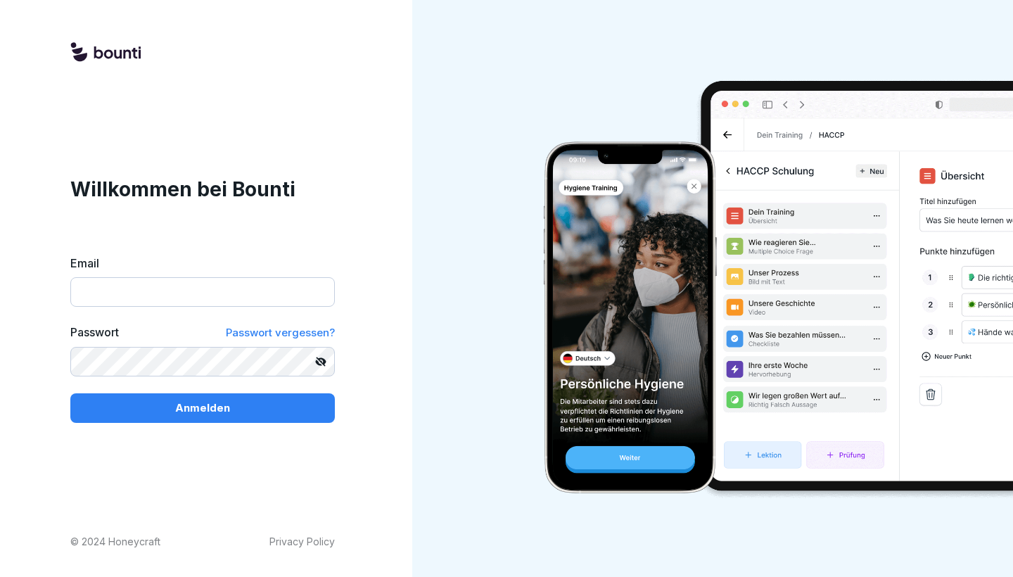  Describe the element at coordinates (203, 189) in the screenshot. I see `h1: Willkommen bei Bounti` at that location.